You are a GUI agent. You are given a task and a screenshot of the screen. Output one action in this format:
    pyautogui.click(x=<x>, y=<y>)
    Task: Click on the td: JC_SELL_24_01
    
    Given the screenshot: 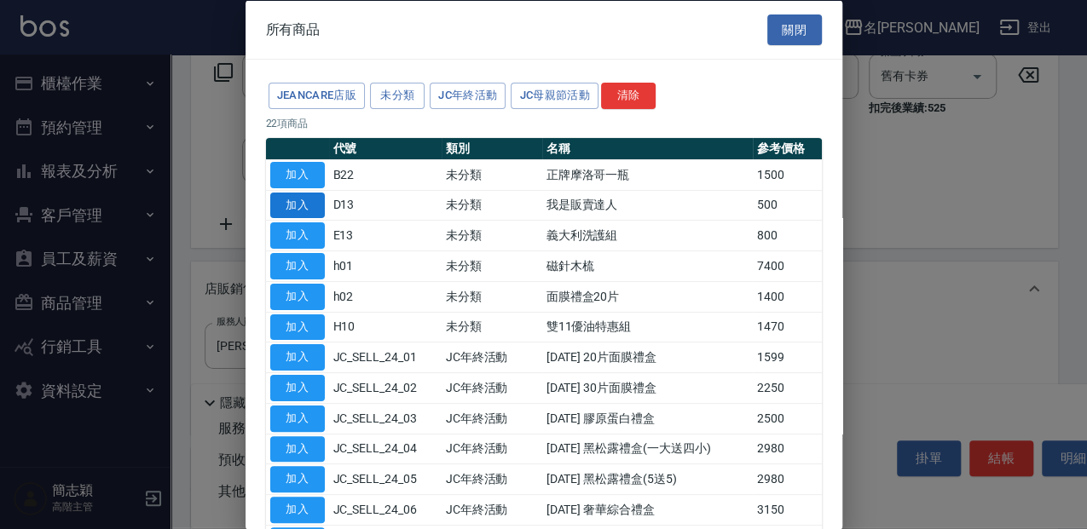 What is the action you would take?
    pyautogui.click(x=385, y=357)
    